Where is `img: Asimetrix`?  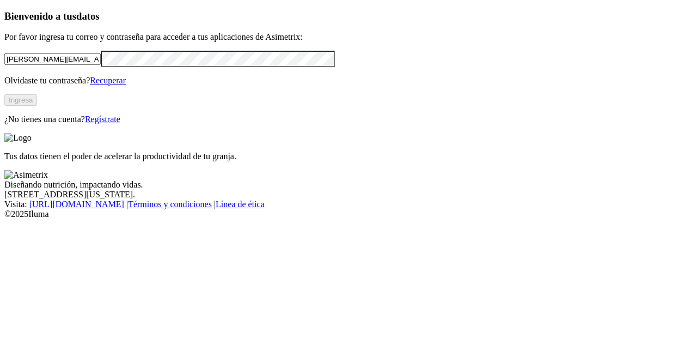 img: Asimetrix is located at coordinates (26, 175).